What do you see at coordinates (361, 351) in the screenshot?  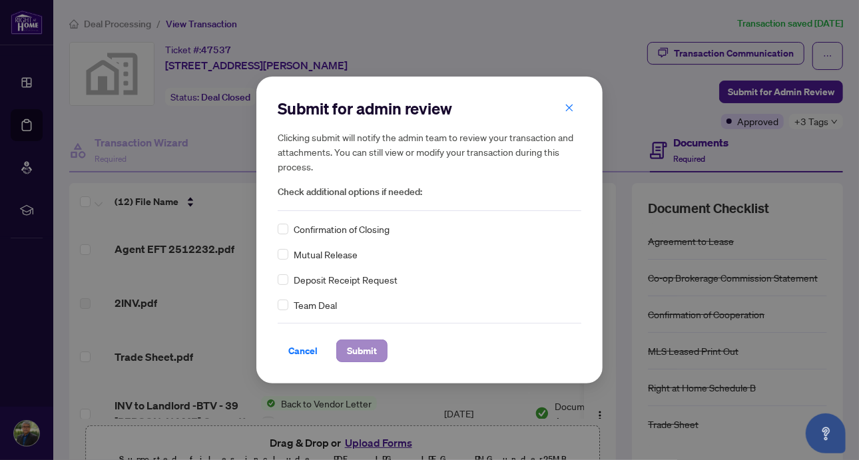 I see `button: Submit` at bounding box center [361, 351].